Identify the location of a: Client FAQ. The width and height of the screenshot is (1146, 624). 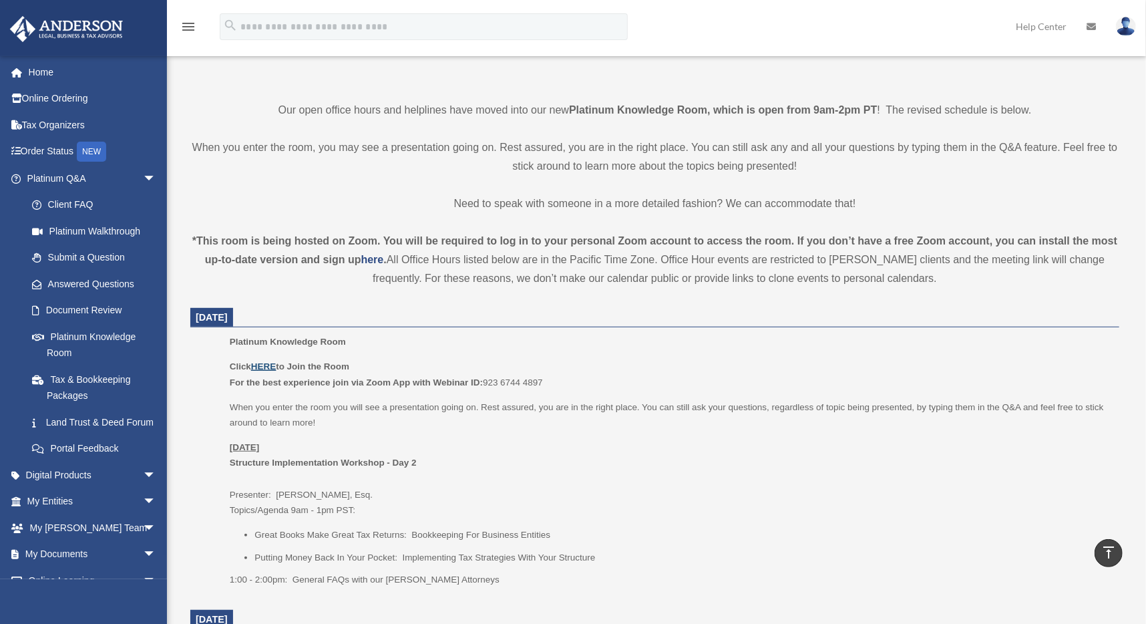
(97, 205).